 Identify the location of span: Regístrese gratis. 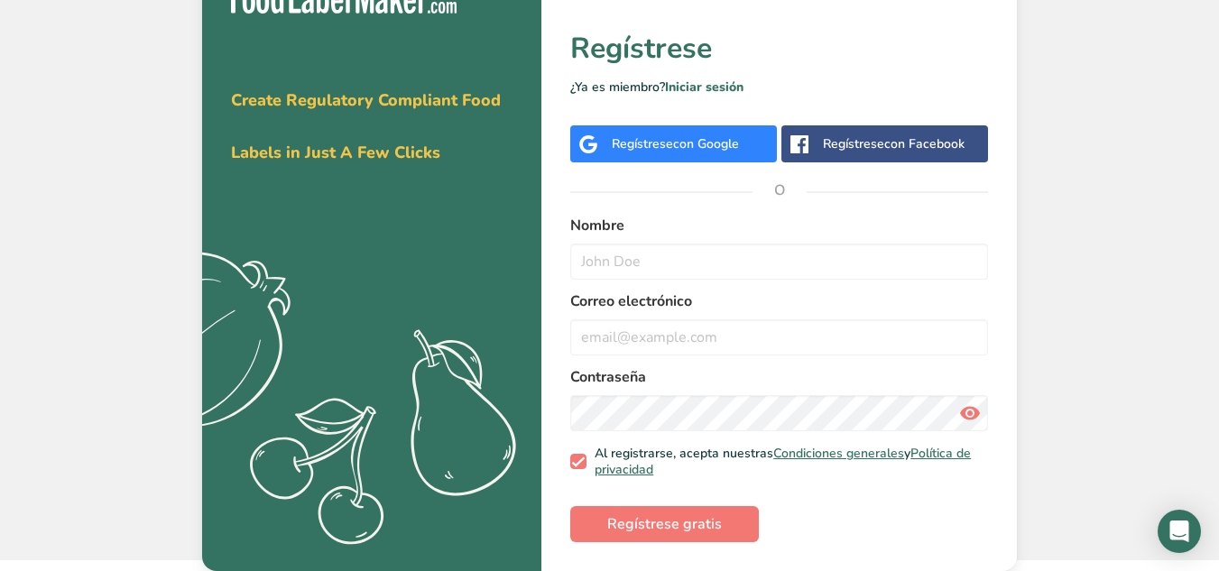
(664, 524).